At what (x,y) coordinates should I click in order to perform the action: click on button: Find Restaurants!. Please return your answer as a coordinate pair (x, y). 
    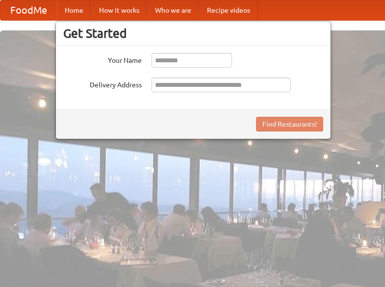
    Looking at the image, I should click on (289, 124).